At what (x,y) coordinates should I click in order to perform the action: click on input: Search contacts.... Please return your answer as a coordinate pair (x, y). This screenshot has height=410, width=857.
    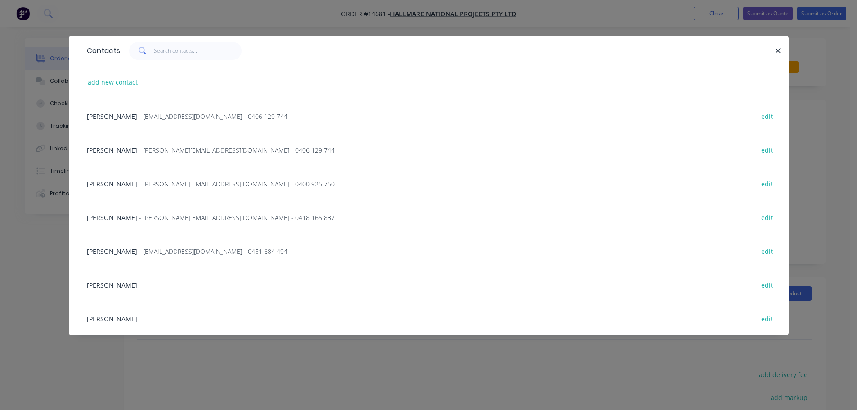
    Looking at the image, I should click on (197, 51).